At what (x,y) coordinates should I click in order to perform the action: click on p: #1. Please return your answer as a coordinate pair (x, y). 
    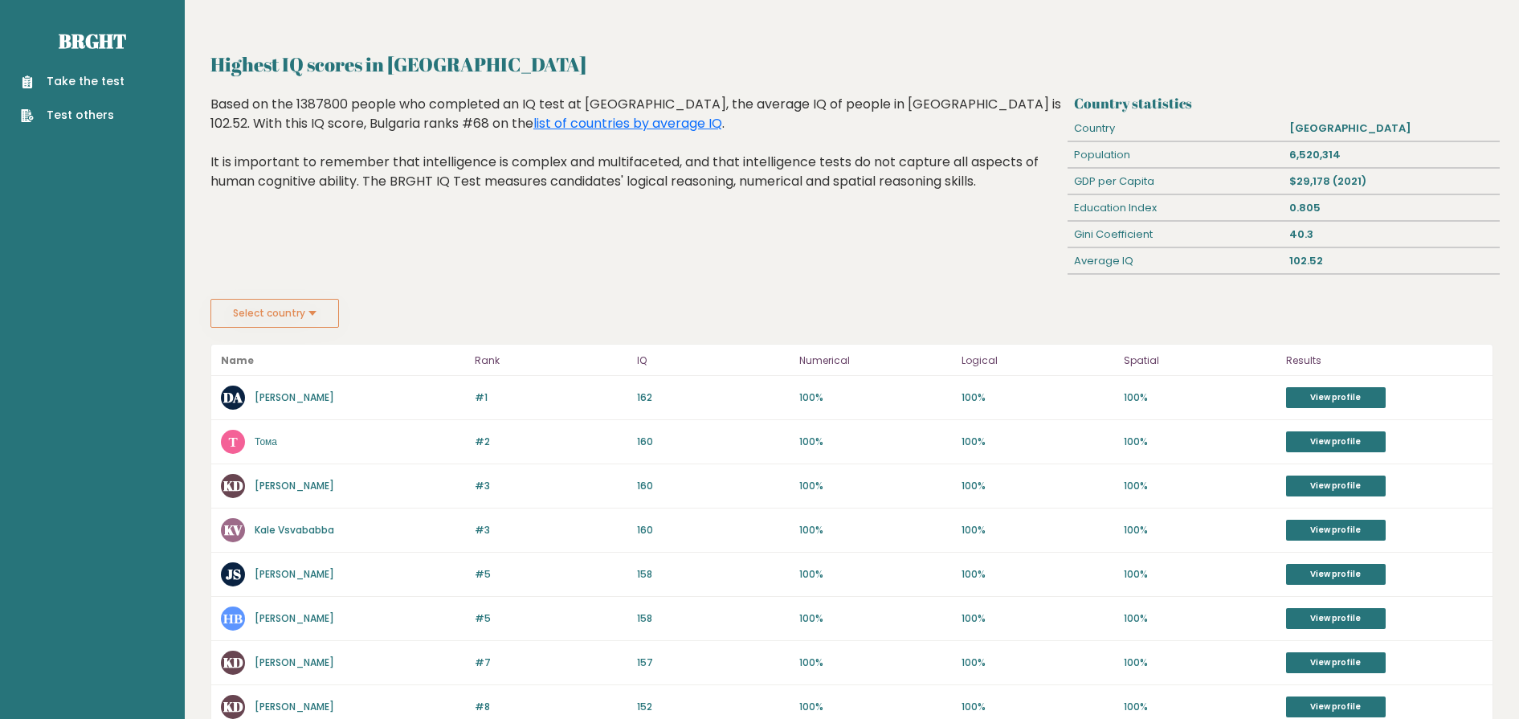
    Looking at the image, I should click on (551, 398).